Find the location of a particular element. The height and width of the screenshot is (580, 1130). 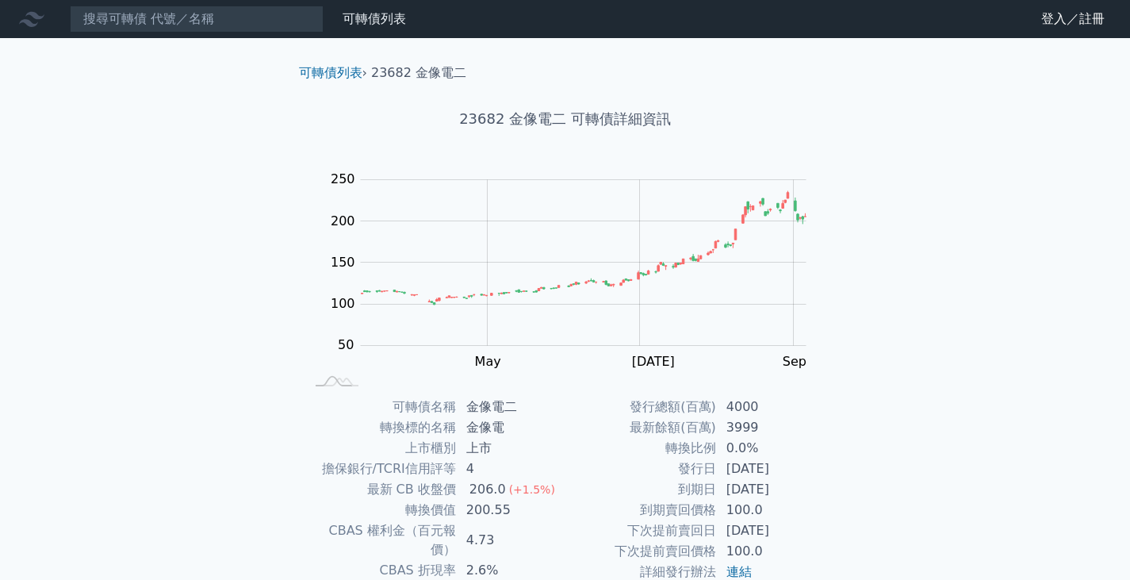

td: 發行日 is located at coordinates (641, 469).